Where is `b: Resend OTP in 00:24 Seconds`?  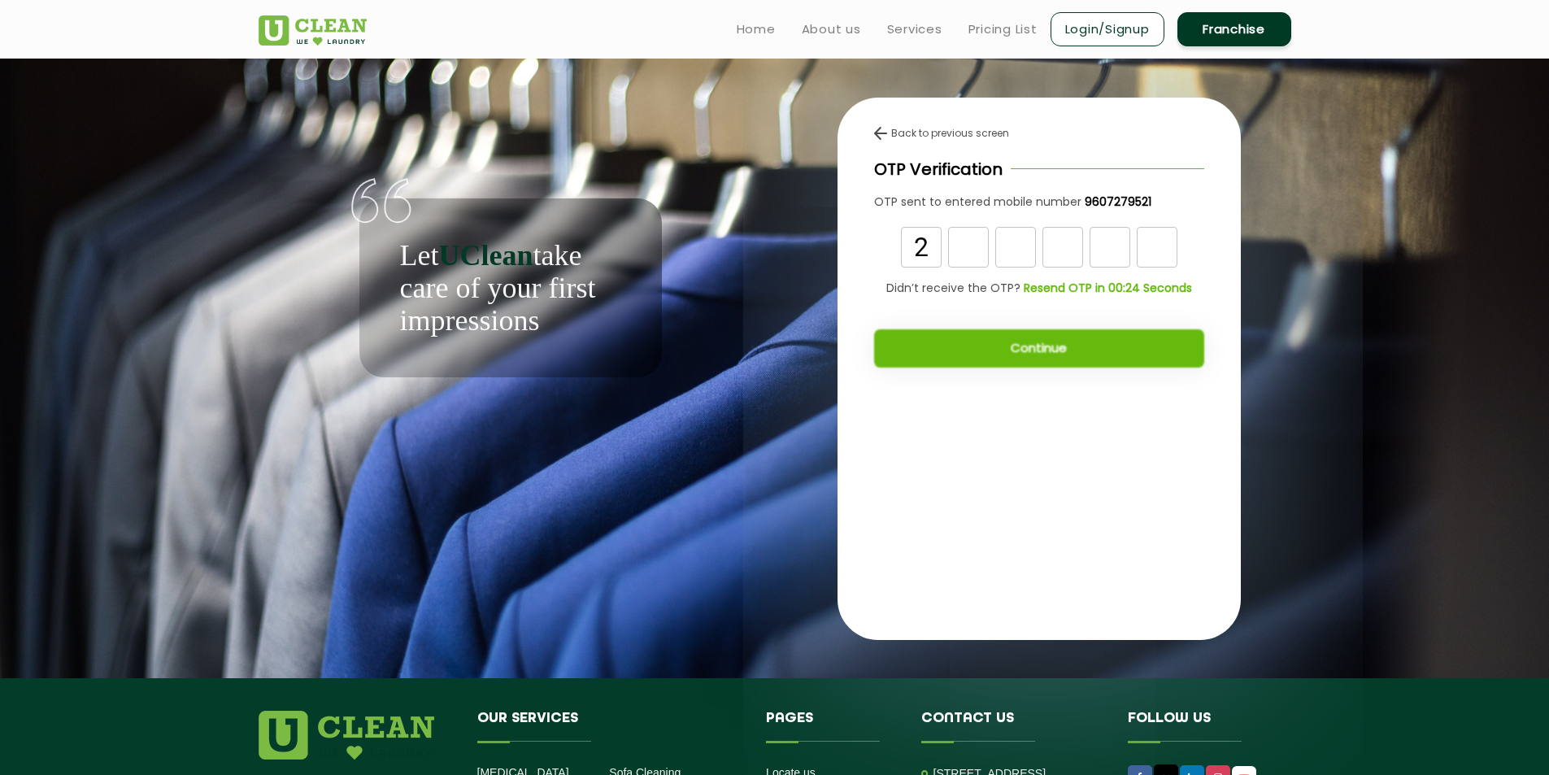 b: Resend OTP in 00:24 Seconds is located at coordinates (1107, 288).